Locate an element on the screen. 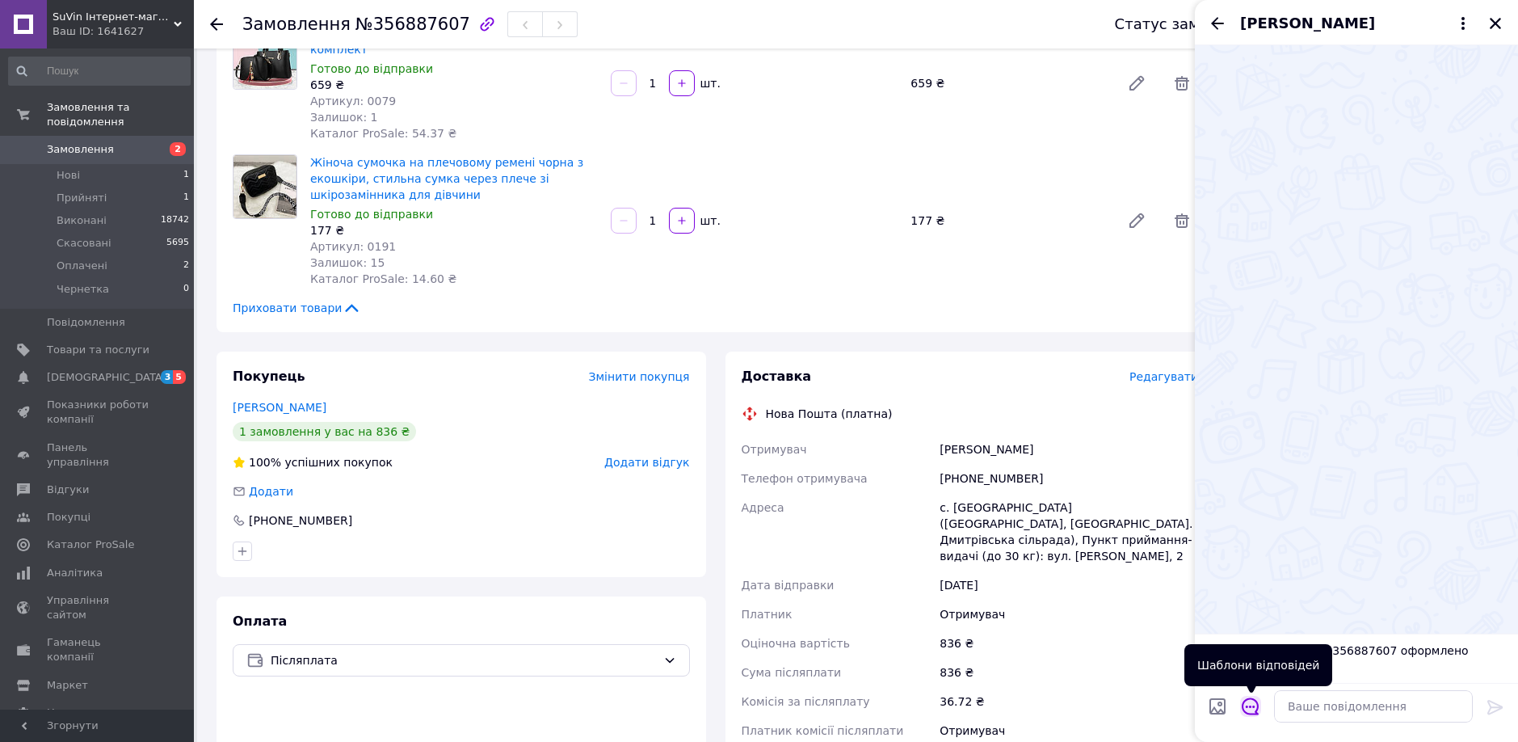  span: Покупець is located at coordinates (269, 376).